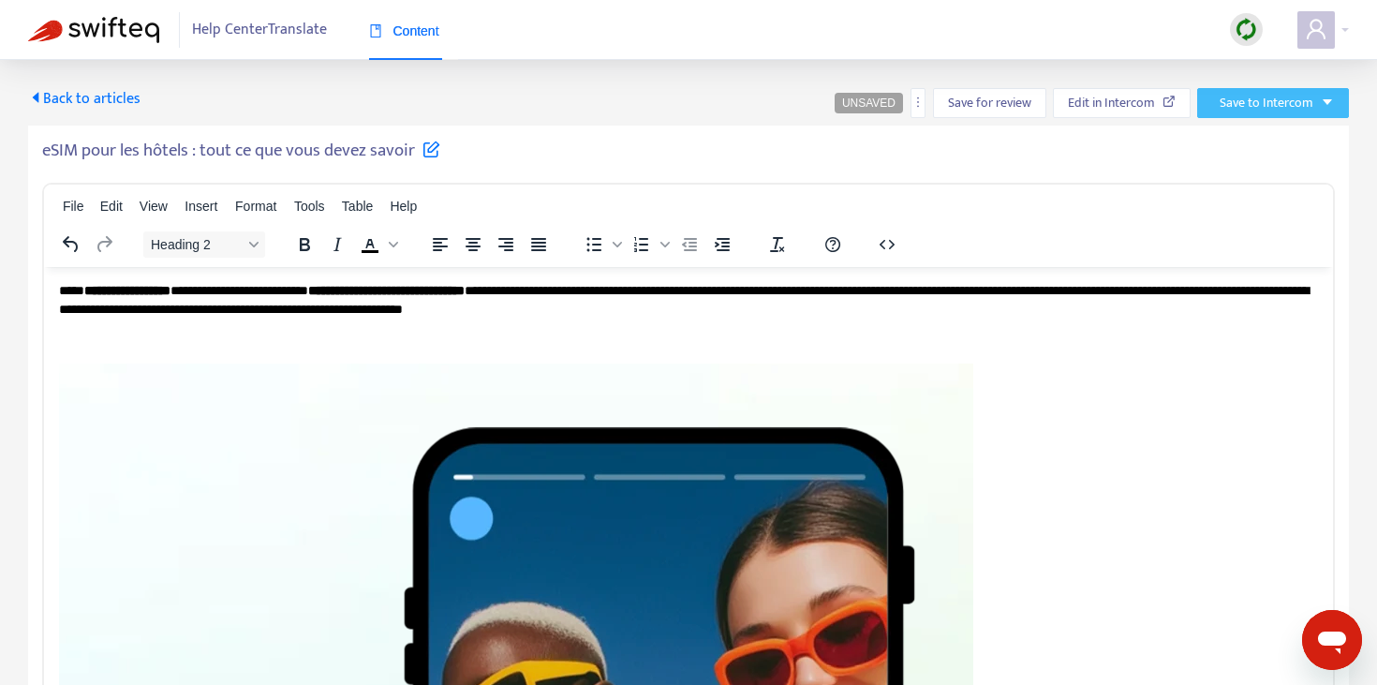  Describe the element at coordinates (309, 206) in the screenshot. I see `span: Tools` at that location.